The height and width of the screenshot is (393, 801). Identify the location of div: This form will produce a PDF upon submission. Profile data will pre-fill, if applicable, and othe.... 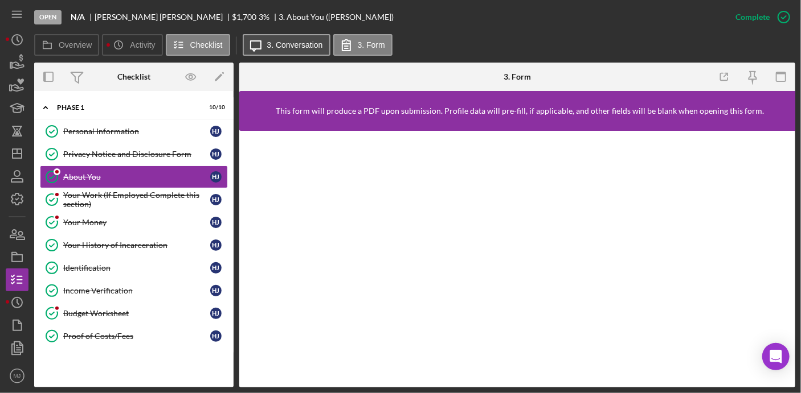
(520, 111).